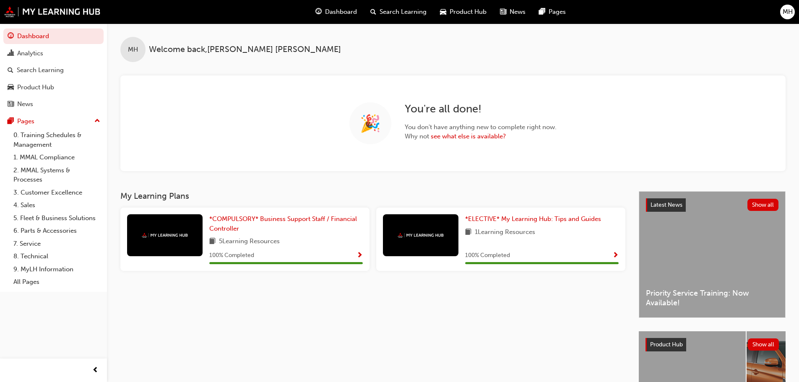 This screenshot has width=799, height=382. What do you see at coordinates (53, 70) in the screenshot?
I see `a: Search Learning` at bounding box center [53, 70].